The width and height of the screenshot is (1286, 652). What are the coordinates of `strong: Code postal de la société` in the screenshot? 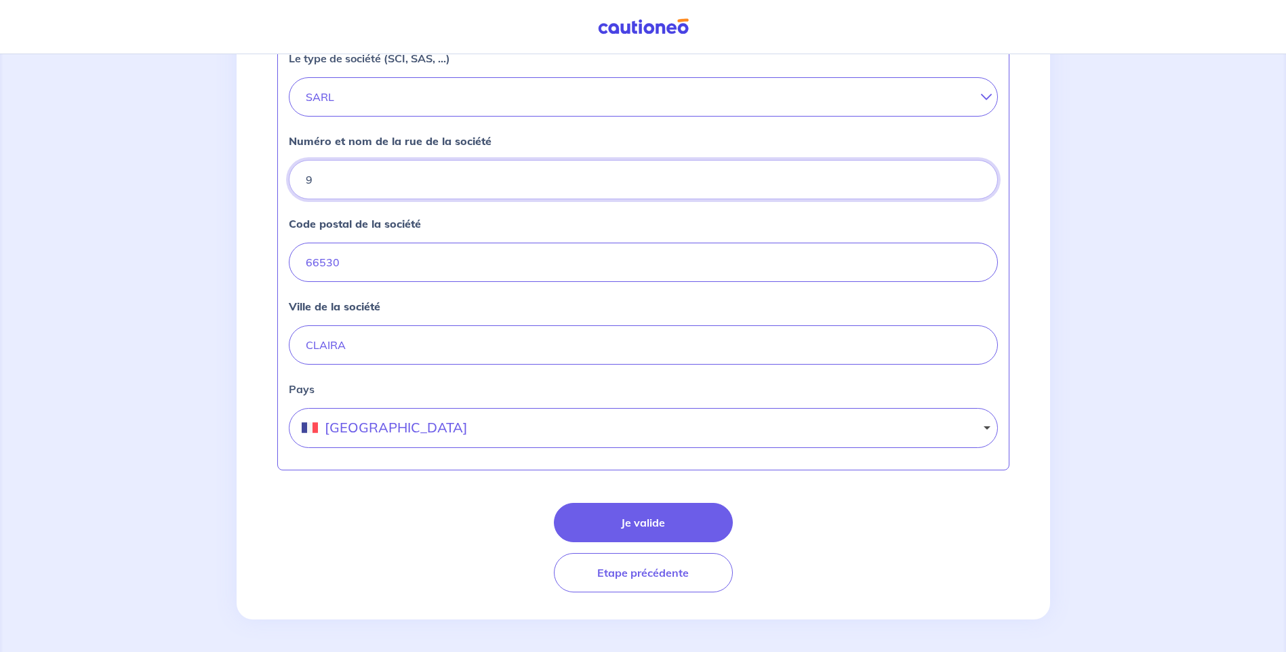 It's located at (354, 224).